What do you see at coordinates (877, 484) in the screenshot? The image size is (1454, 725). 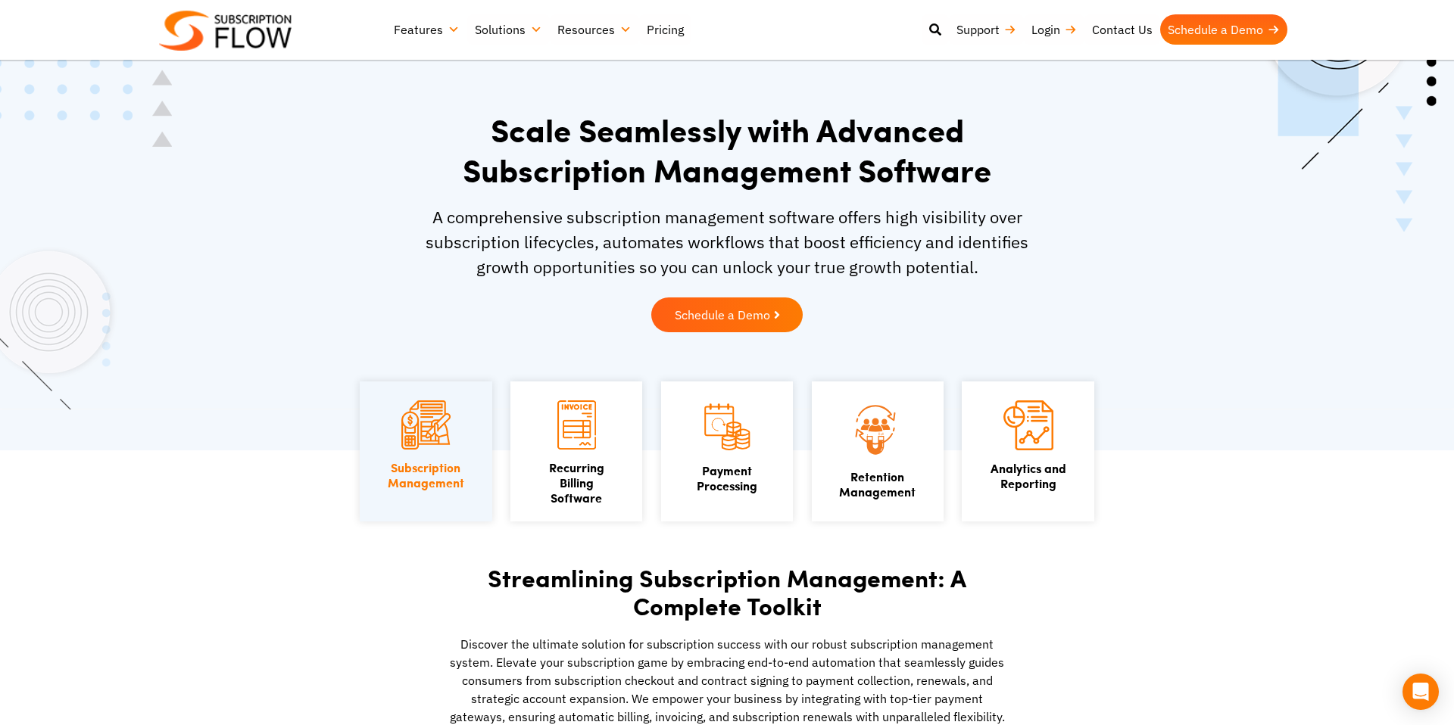 I see `a: Retention Management` at bounding box center [877, 484].